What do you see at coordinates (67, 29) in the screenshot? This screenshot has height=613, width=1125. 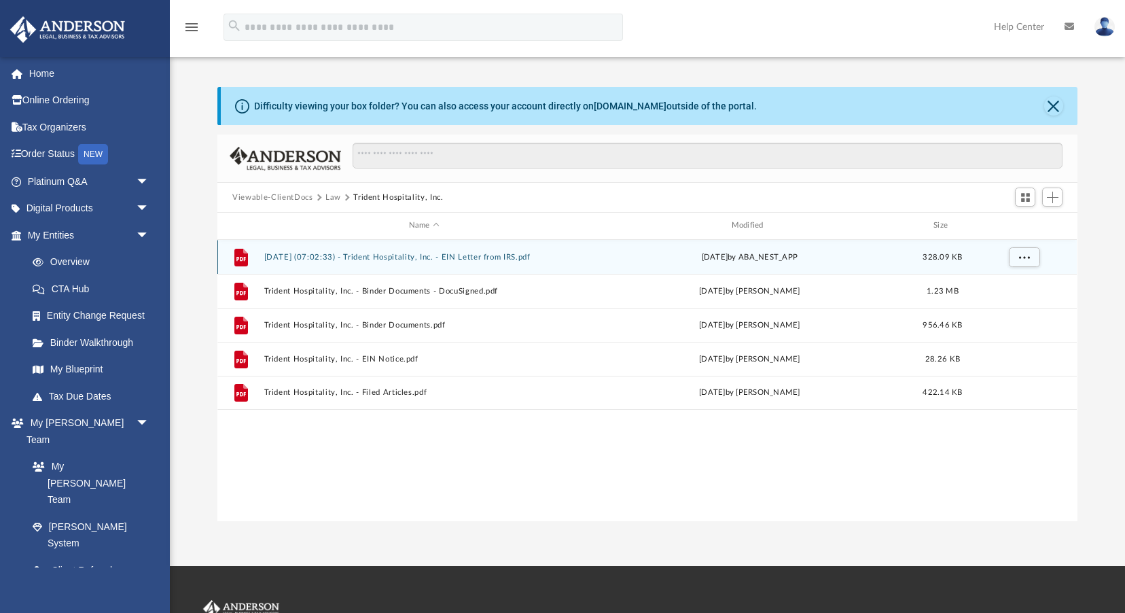 I see `img: Anderson Advisors Platinum Portal` at bounding box center [67, 29].